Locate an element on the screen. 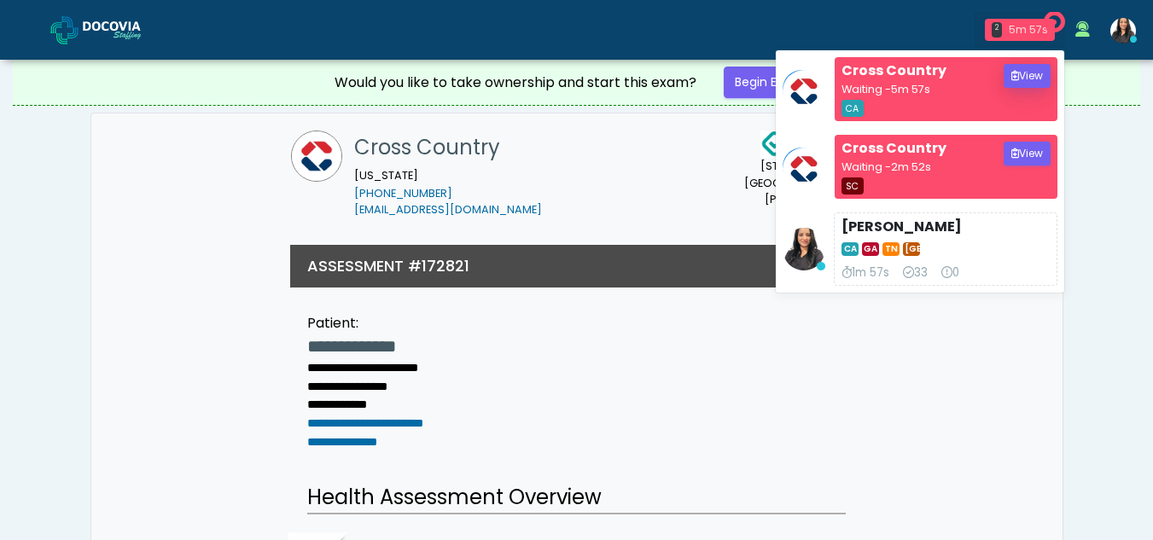 The image size is (1153, 540). div: 33 is located at coordinates (915, 273).